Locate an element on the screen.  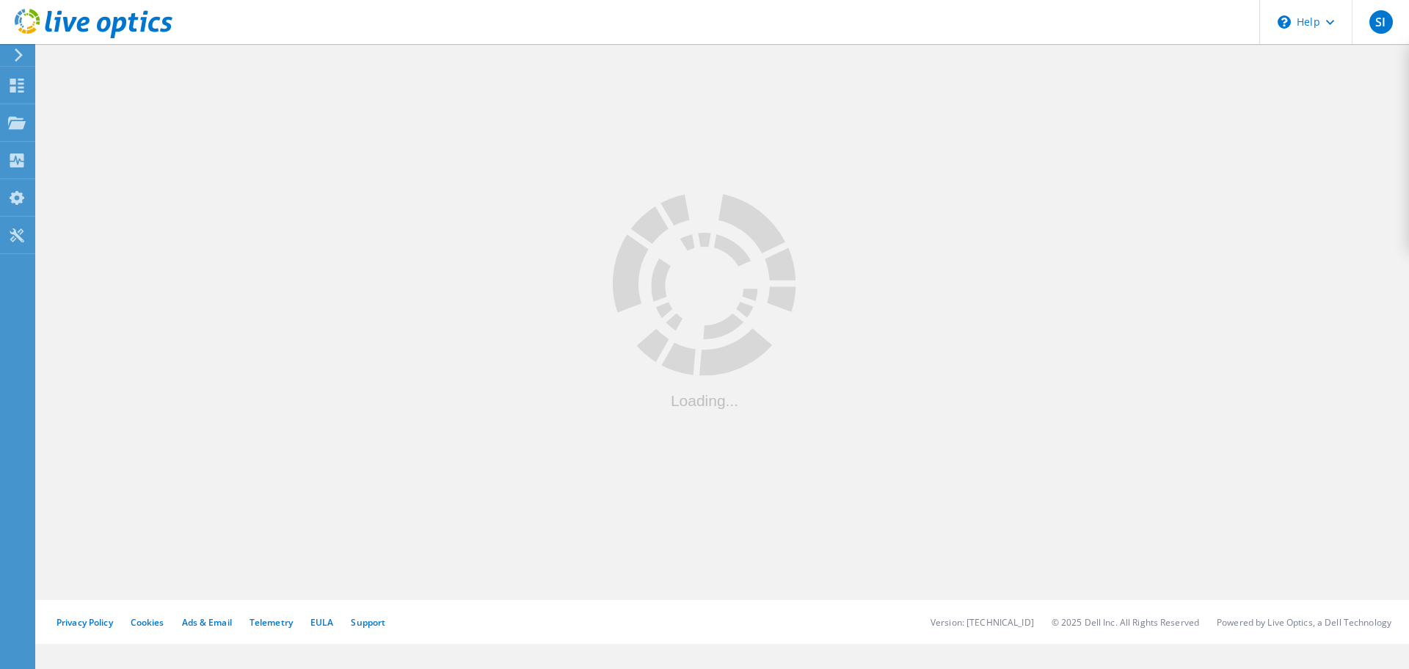
li: © 2025 Dell Inc. All Rights Reserved is located at coordinates (1125, 622).